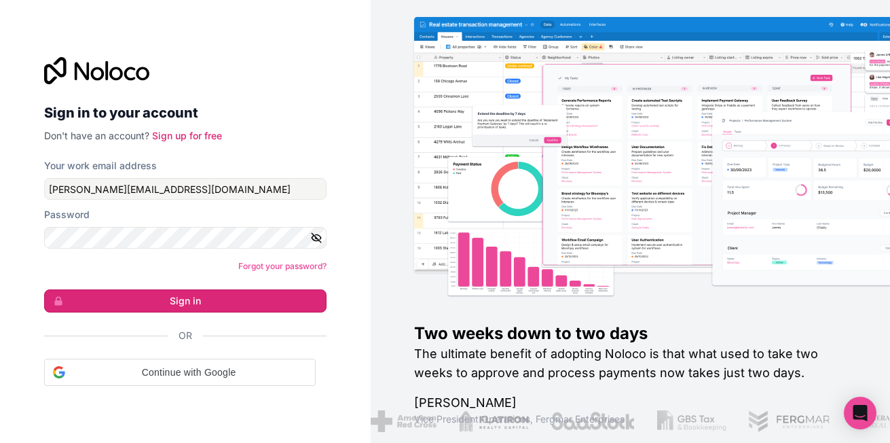  What do you see at coordinates (402, 421) in the screenshot?
I see `img: /assets/american-red-cross-BAupjrZR.png` at bounding box center [402, 421].